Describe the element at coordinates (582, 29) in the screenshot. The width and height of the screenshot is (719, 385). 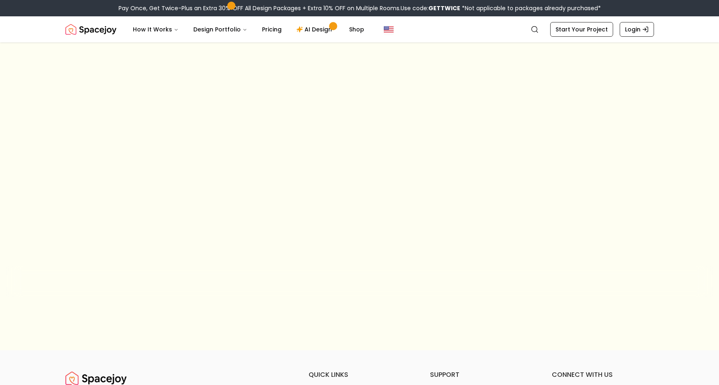
I see `a: Start Your Project` at that location.